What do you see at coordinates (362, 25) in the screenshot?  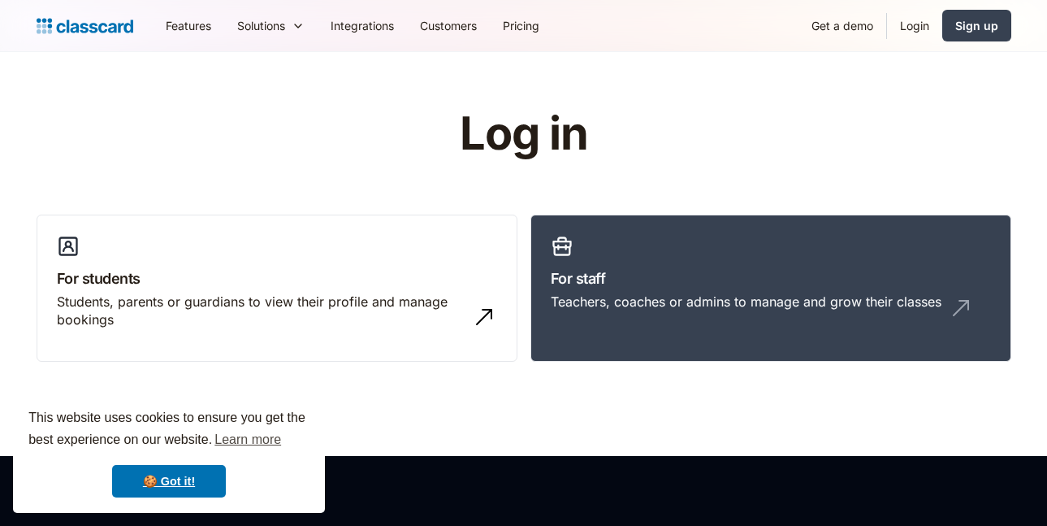 I see `a: Integrations` at bounding box center [362, 25].